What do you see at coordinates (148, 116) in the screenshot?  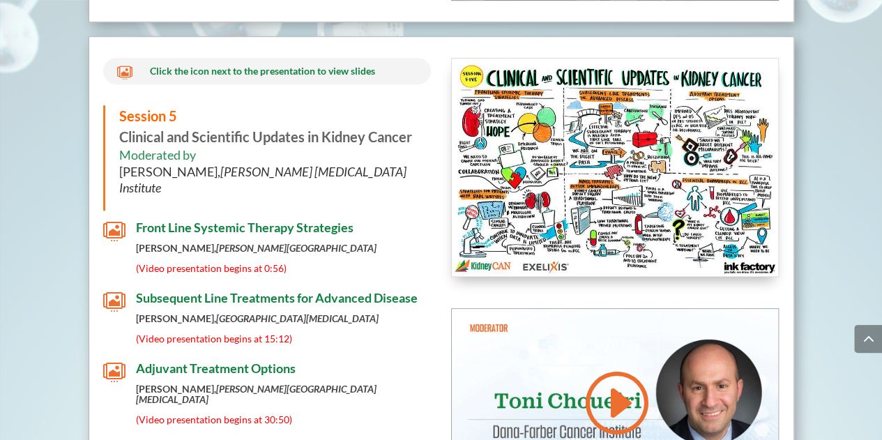 I see `span: Session 5` at bounding box center [148, 116].